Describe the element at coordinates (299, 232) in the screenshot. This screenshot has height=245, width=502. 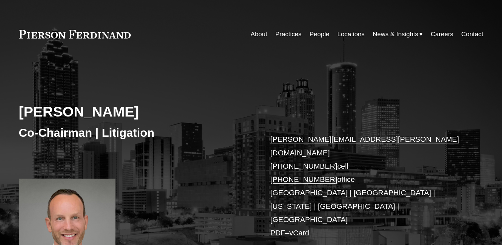
I see `a: vCard` at that location.